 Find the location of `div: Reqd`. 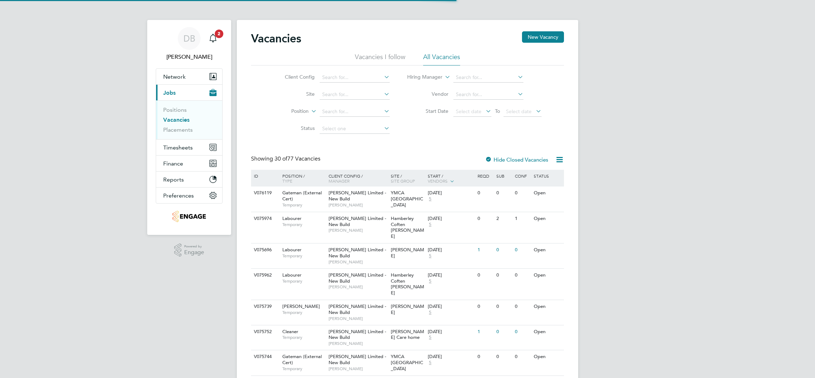

div: Reqd is located at coordinates (485, 176).